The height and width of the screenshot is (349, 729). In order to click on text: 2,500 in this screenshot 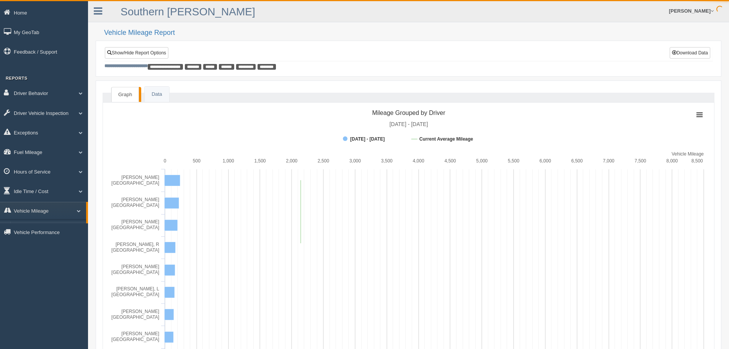, I will do `click(323, 161)`.